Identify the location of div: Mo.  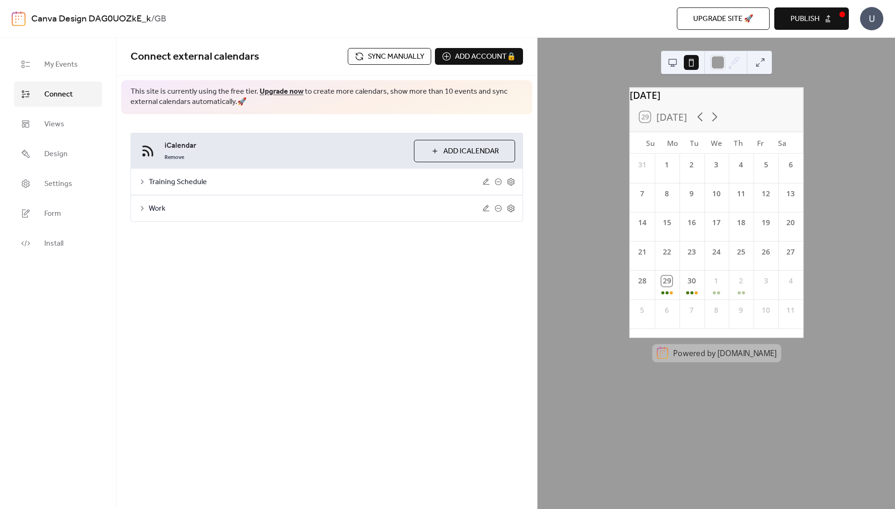
(672, 143).